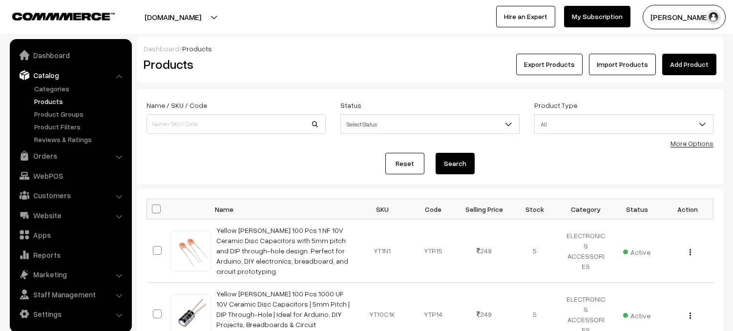  I want to click on img: COMMMERCE, so click(63, 16).